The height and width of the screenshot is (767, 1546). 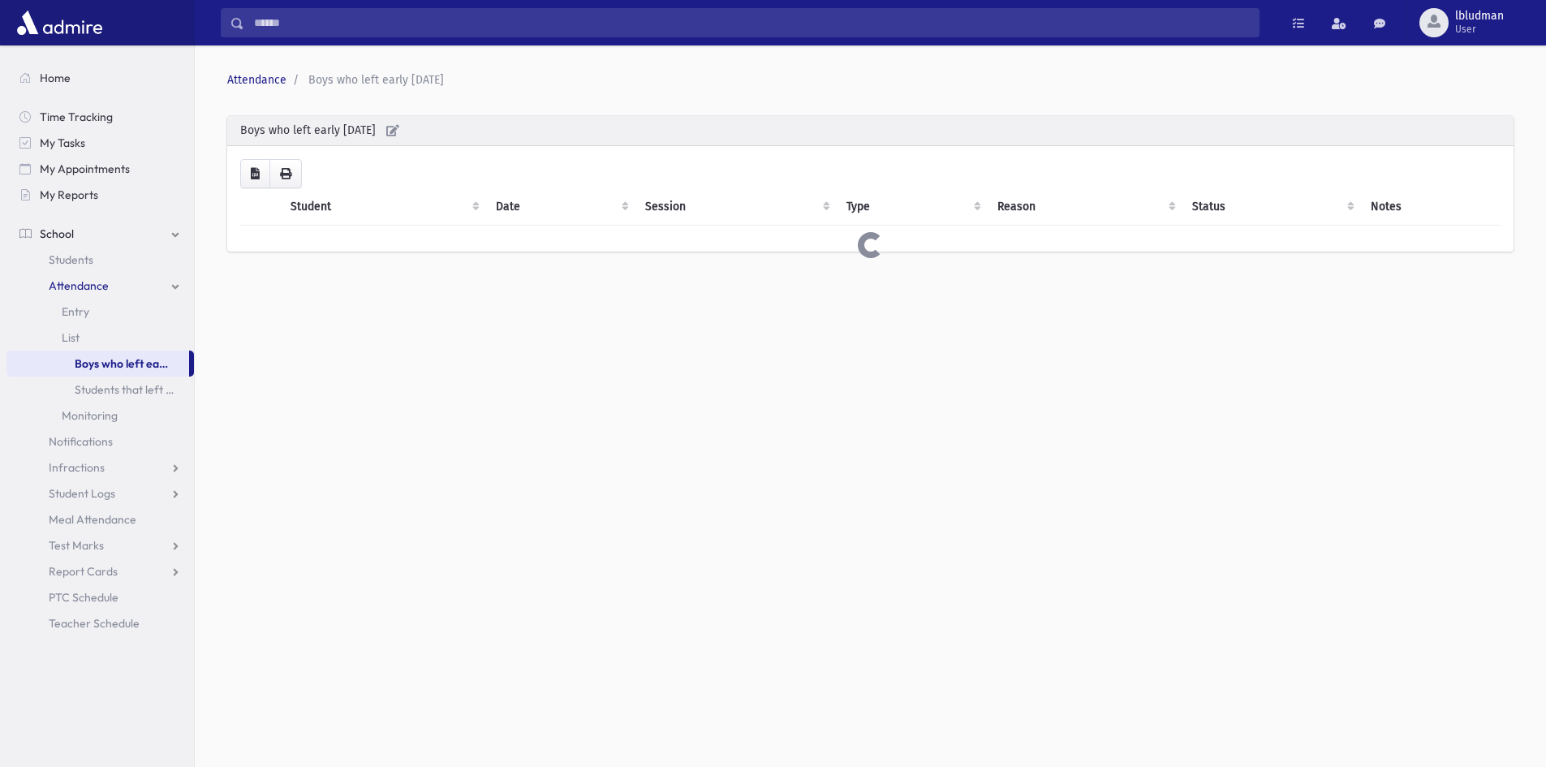 I want to click on th: Status, so click(x=1271, y=207).